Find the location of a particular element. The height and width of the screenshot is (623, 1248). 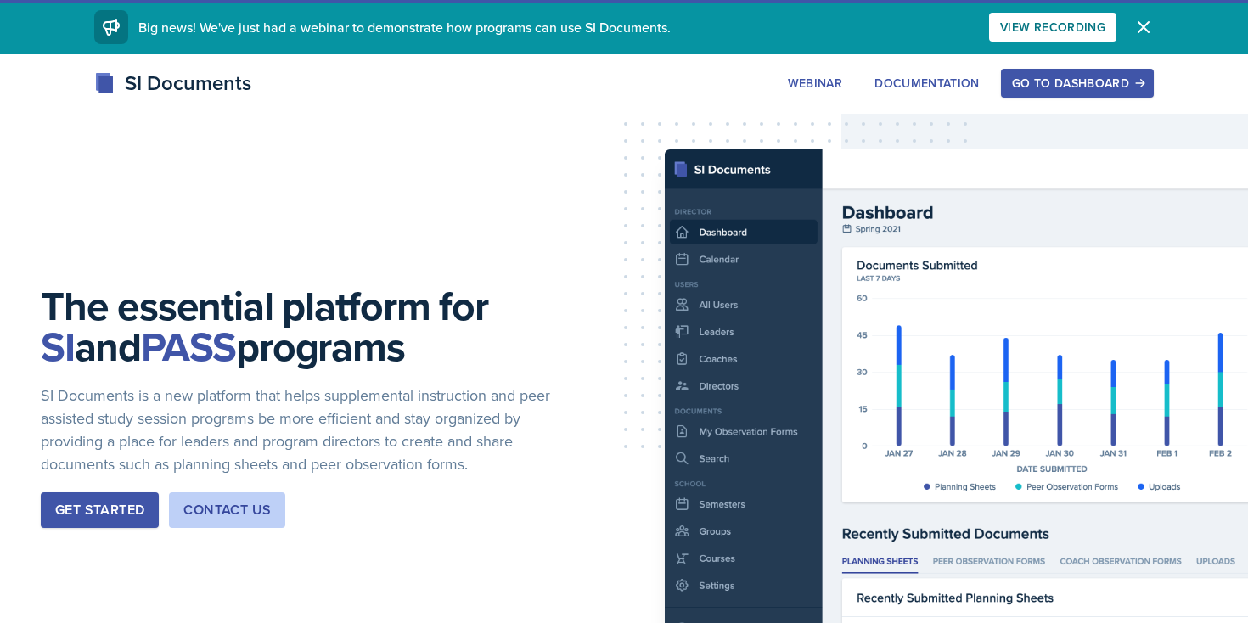

div: Documentation is located at coordinates (927, 83).